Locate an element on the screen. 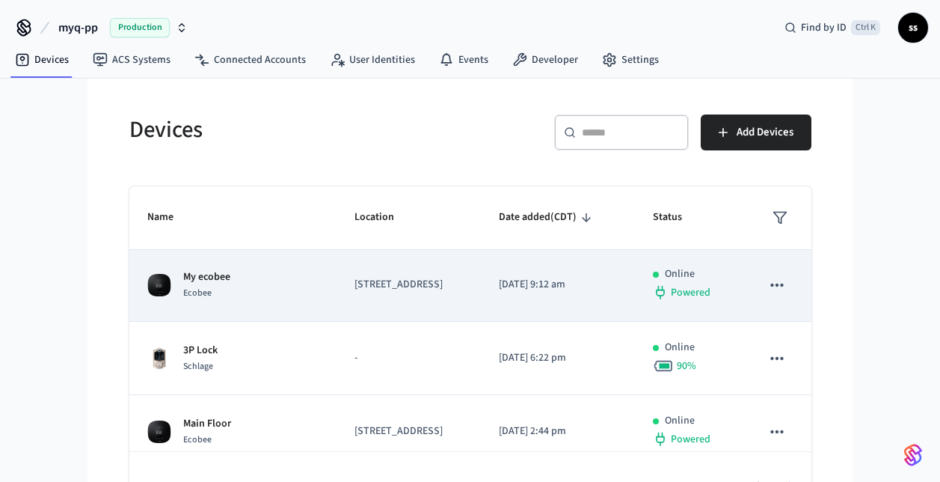 This screenshot has height=482, width=940. span: Add Devices is located at coordinates (765, 132).